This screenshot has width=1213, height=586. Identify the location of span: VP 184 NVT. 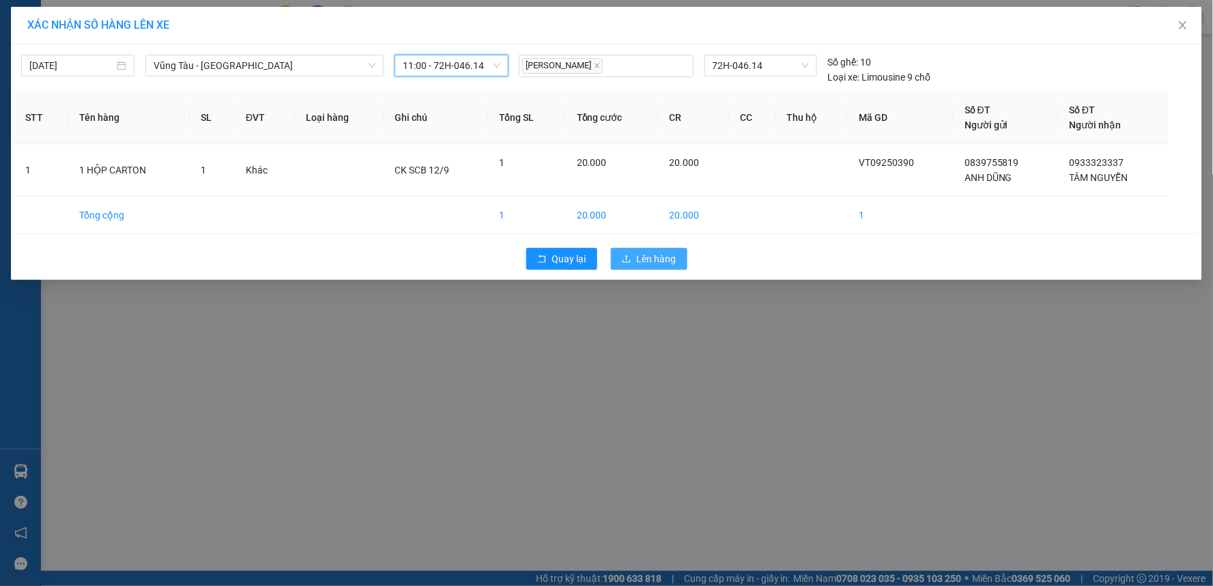
(173, 120).